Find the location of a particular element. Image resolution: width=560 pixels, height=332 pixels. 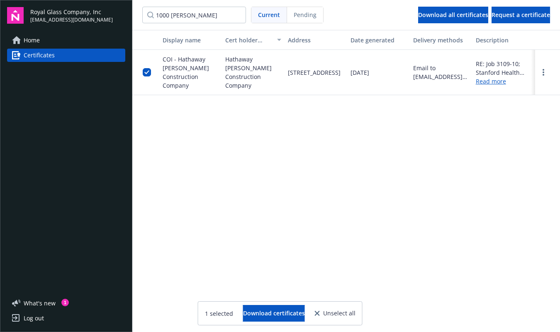

button: Delivery methods is located at coordinates (441, 40).